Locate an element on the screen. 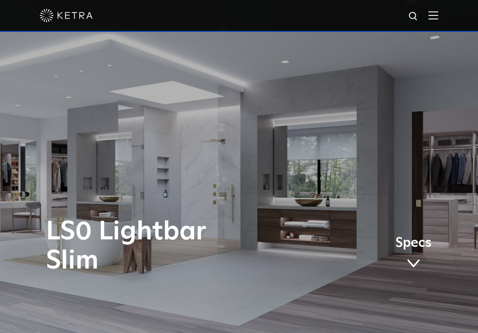 Image resolution: width=478 pixels, height=333 pixels. img: search icon is located at coordinates (413, 16).